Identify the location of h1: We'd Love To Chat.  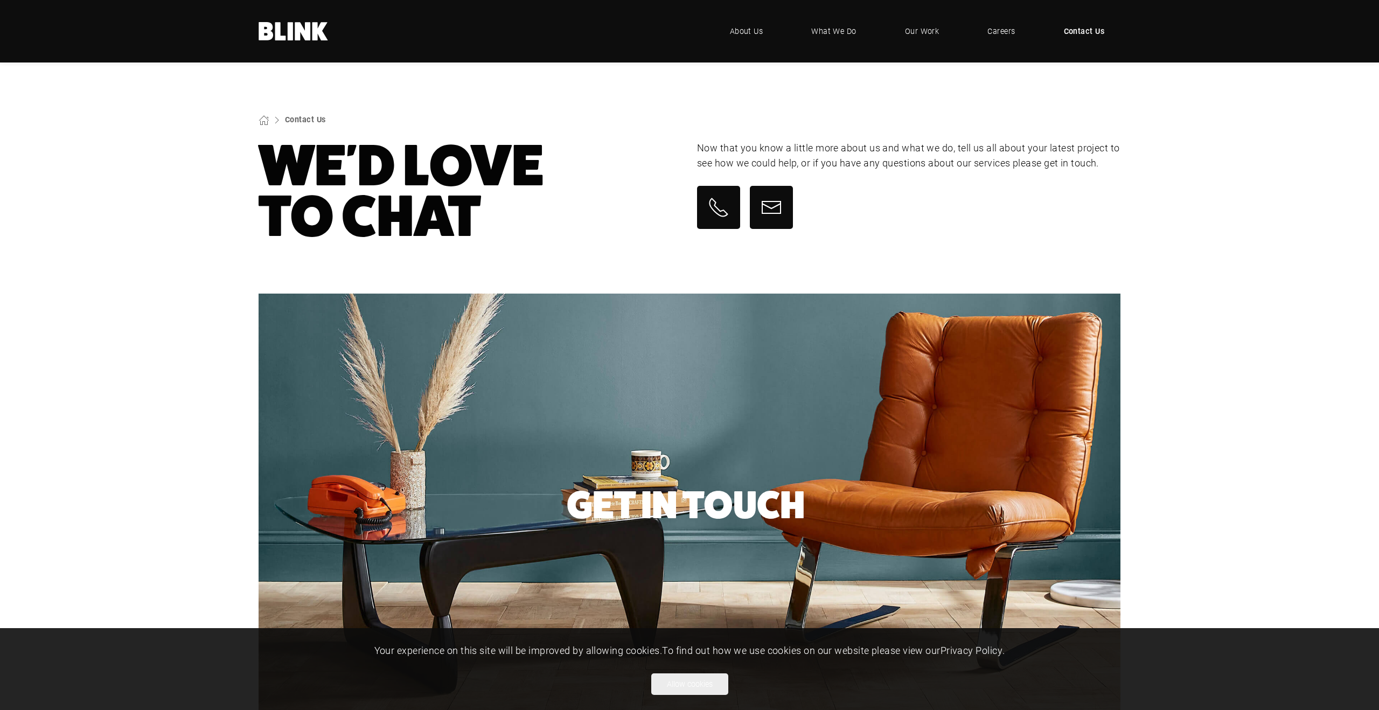
(470, 191).